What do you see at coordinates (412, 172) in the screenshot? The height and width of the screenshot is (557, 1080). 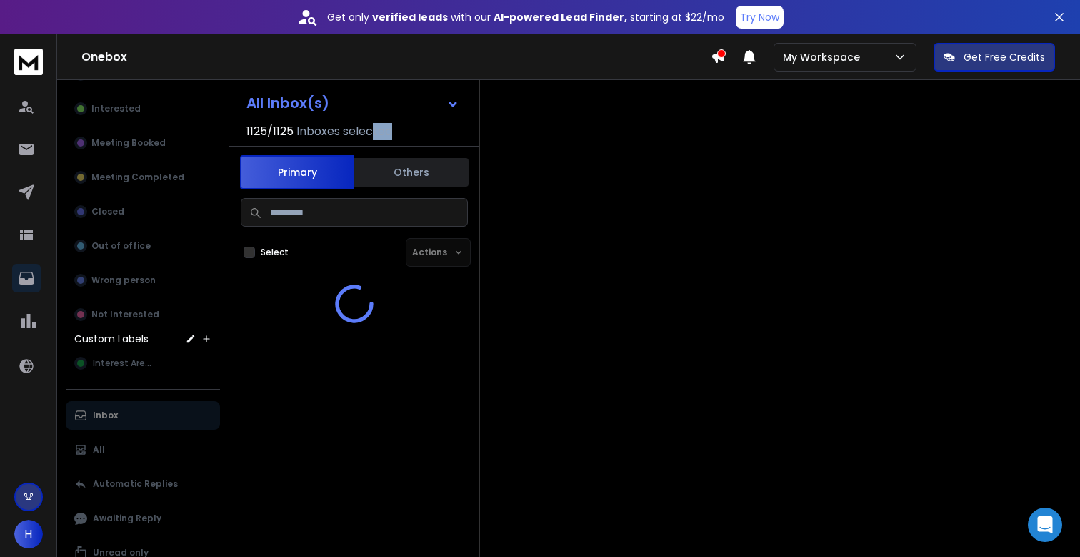 I see `button: Others` at bounding box center [412, 172].